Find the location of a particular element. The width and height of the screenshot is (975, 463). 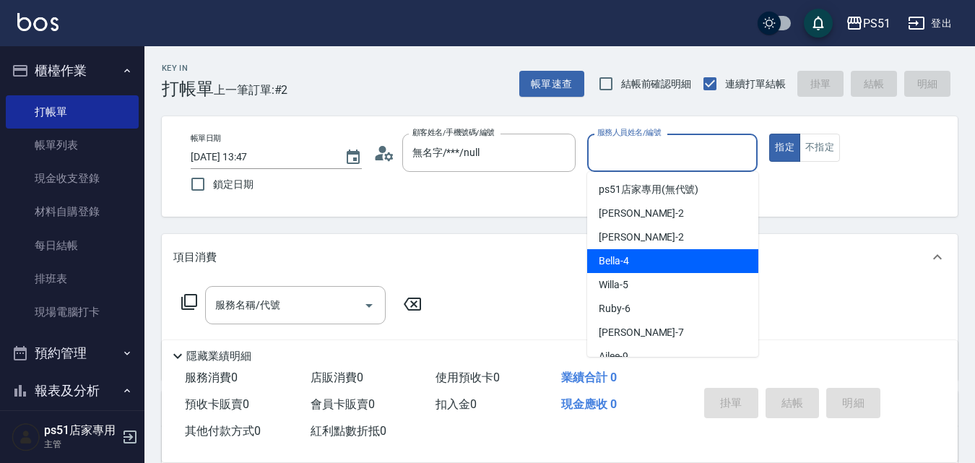

a: 排班表 is located at coordinates (72, 279).